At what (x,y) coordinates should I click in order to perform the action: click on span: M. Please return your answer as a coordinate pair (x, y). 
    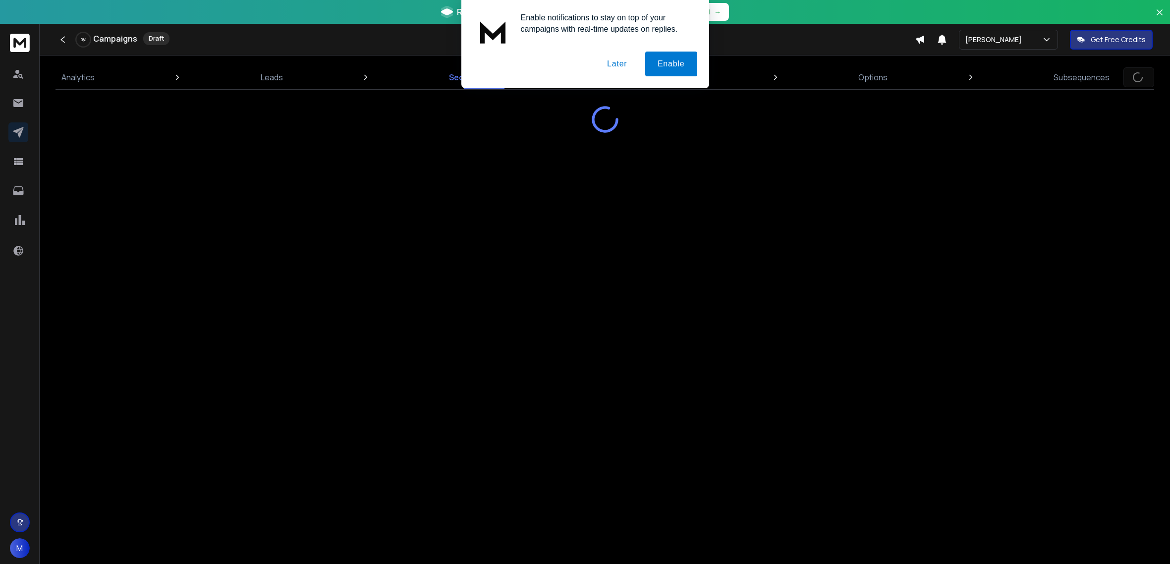
    Looking at the image, I should click on (20, 548).